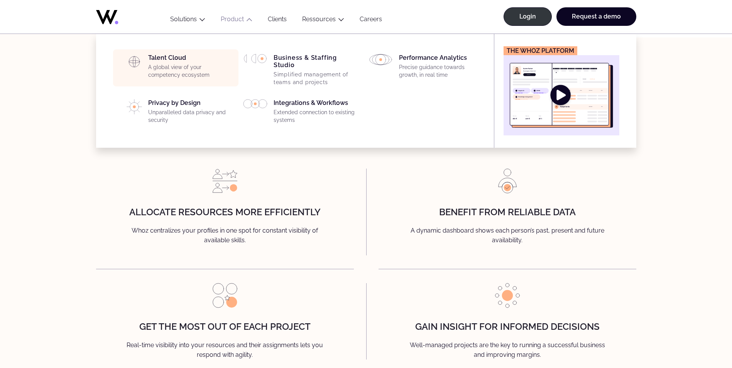 The height and width of the screenshot is (368, 732). Describe the element at coordinates (188, 20) in the screenshot. I see `button: Solutions` at that location.